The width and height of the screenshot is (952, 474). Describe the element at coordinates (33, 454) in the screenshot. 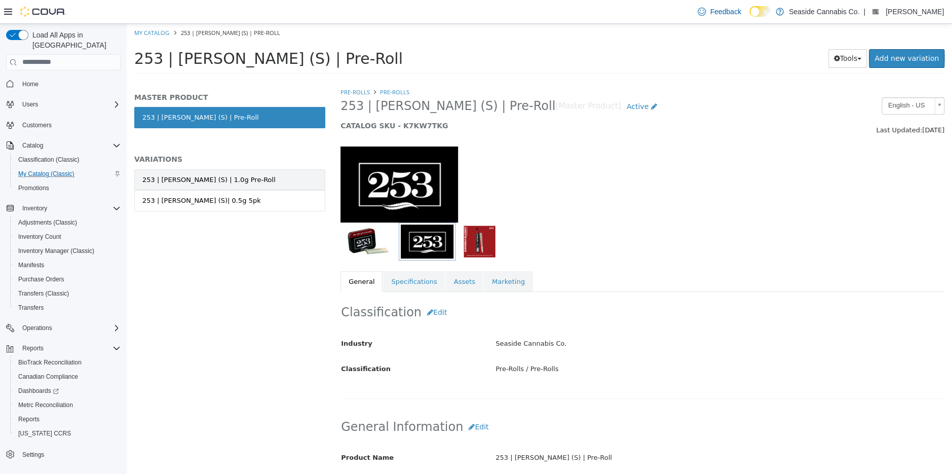

I see `span: Settings` at that location.